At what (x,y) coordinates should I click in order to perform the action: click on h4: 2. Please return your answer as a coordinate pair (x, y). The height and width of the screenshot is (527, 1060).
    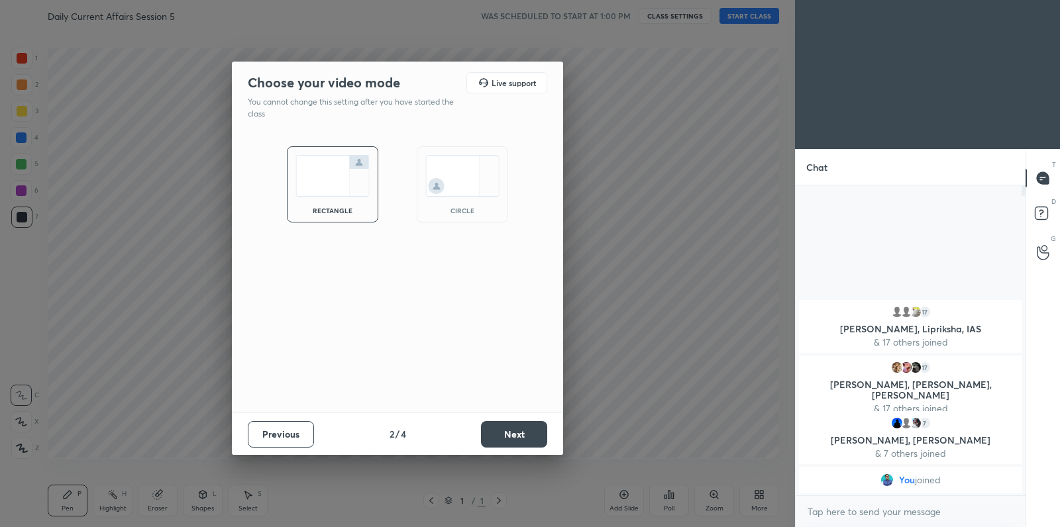
    Looking at the image, I should click on (391, 434).